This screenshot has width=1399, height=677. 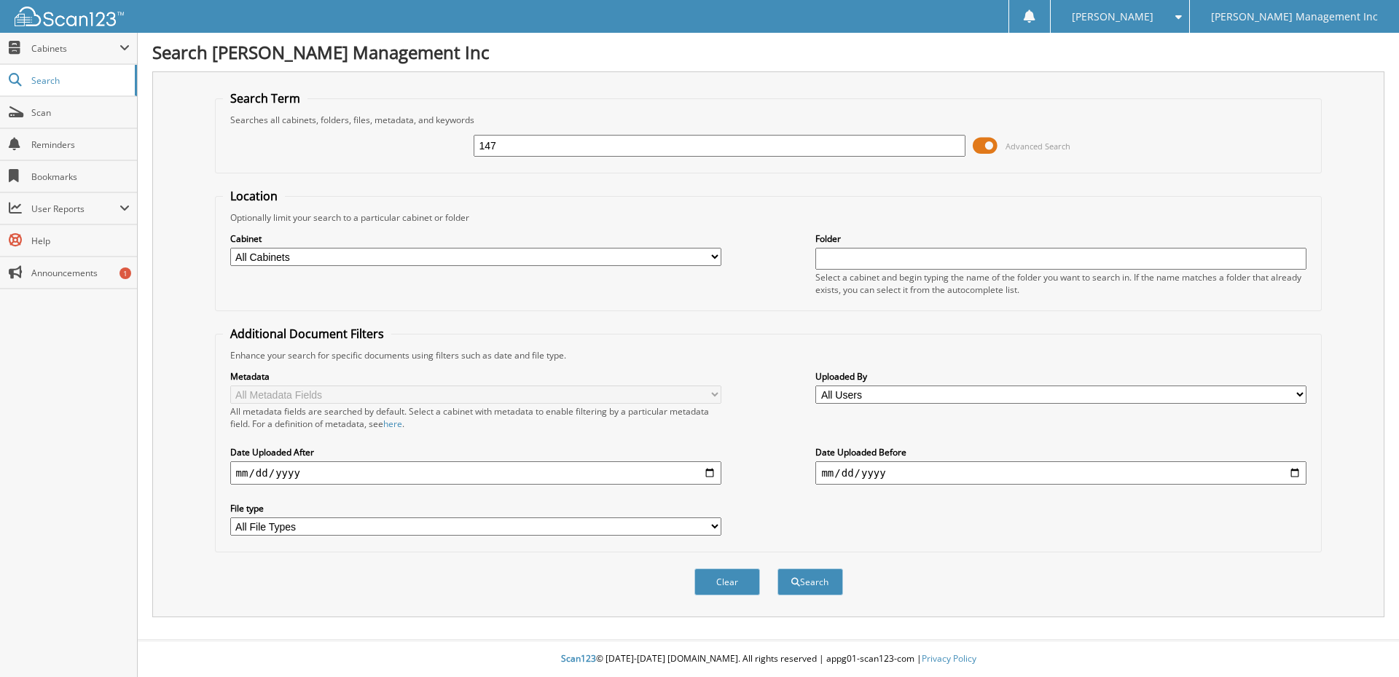 I want to click on input: start, so click(x=476, y=473).